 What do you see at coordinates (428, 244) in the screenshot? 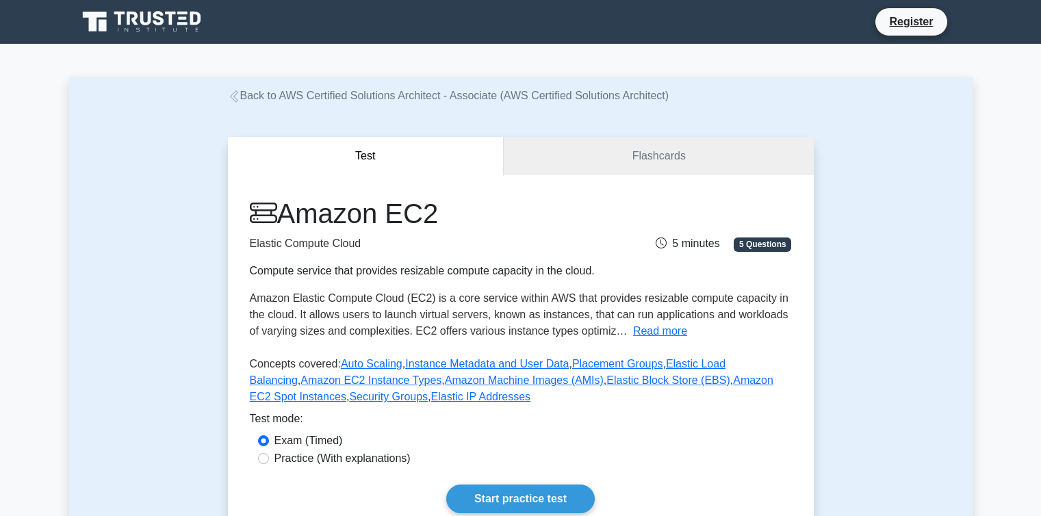
I see `p: Elastic Compute Cloud` at bounding box center [428, 244].